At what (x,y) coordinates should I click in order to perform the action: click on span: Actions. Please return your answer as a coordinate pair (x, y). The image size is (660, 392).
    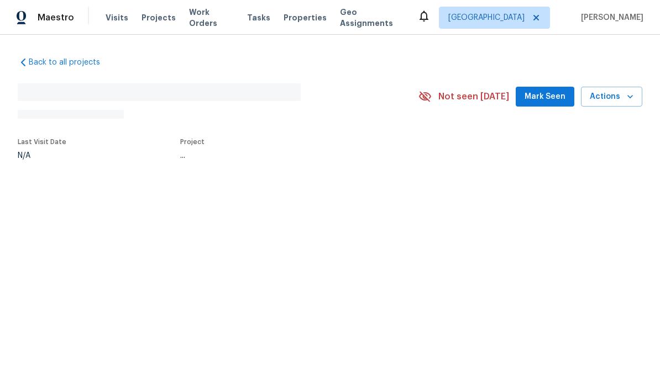
    Looking at the image, I should click on (611, 97).